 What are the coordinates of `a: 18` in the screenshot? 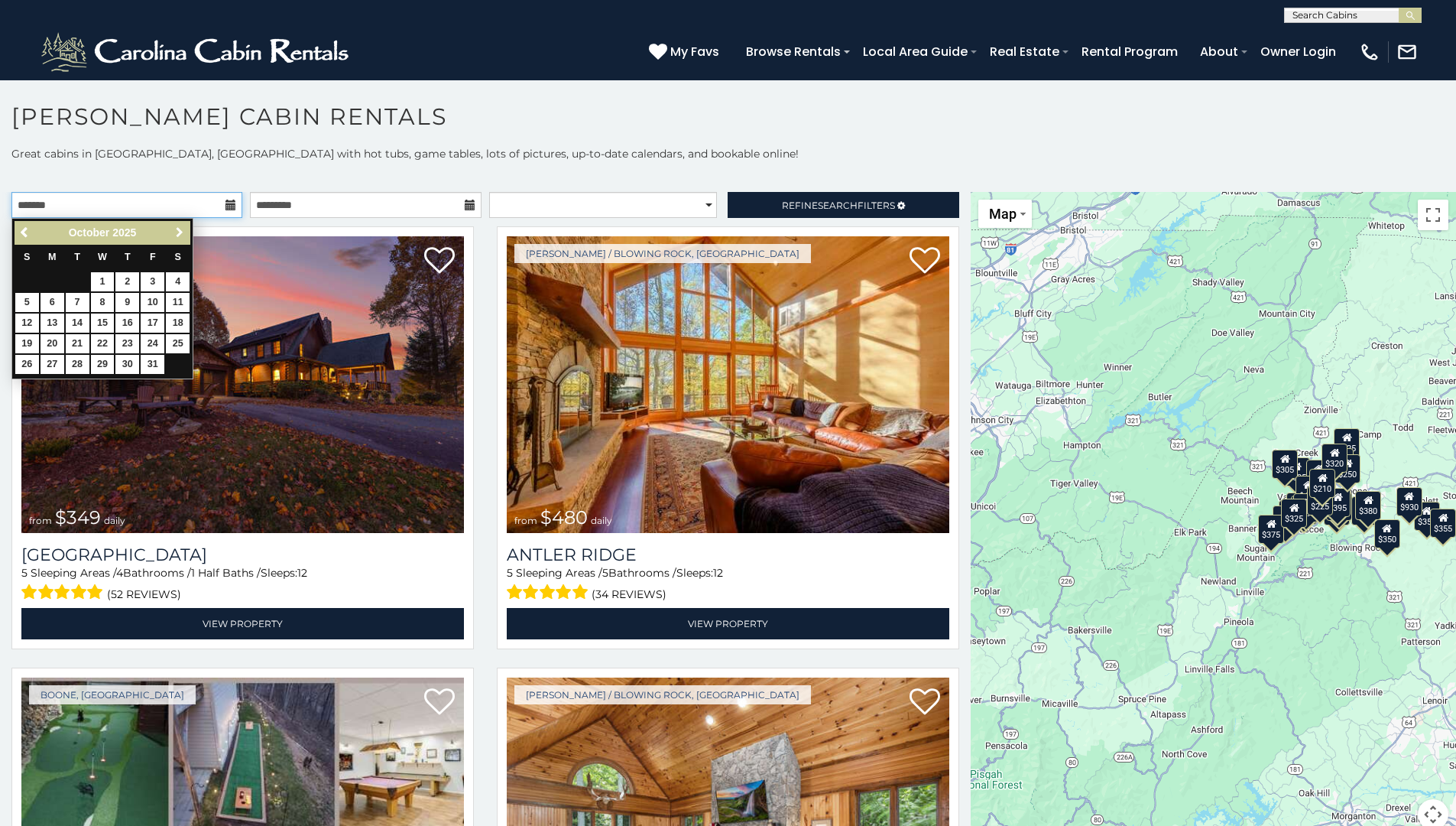 It's located at (177, 323).